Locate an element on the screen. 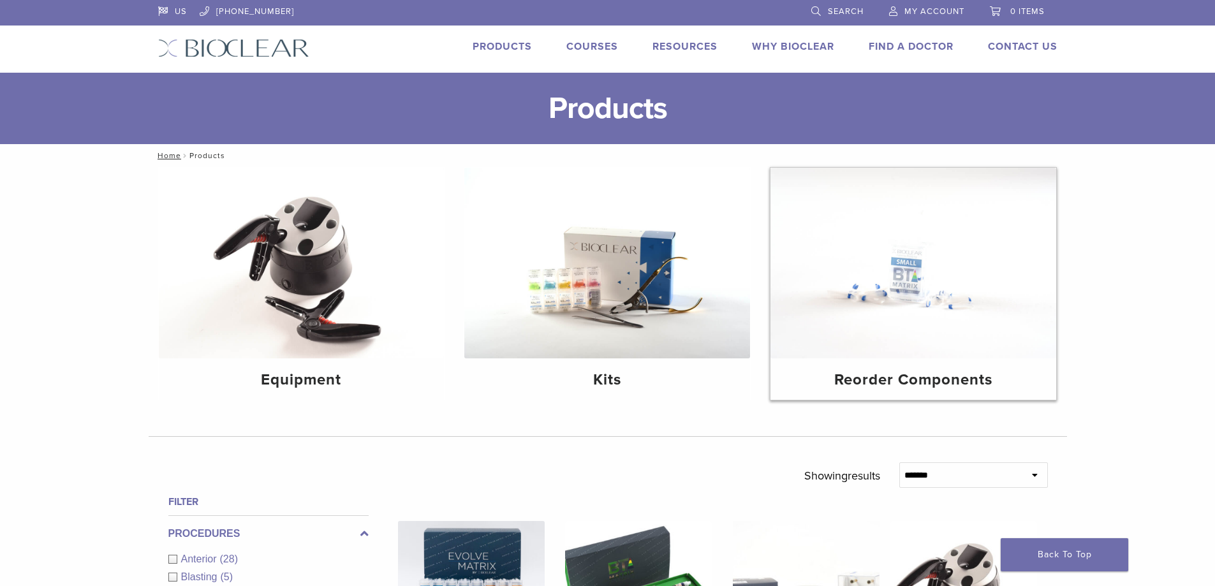  h4: Filter is located at coordinates (269, 502).